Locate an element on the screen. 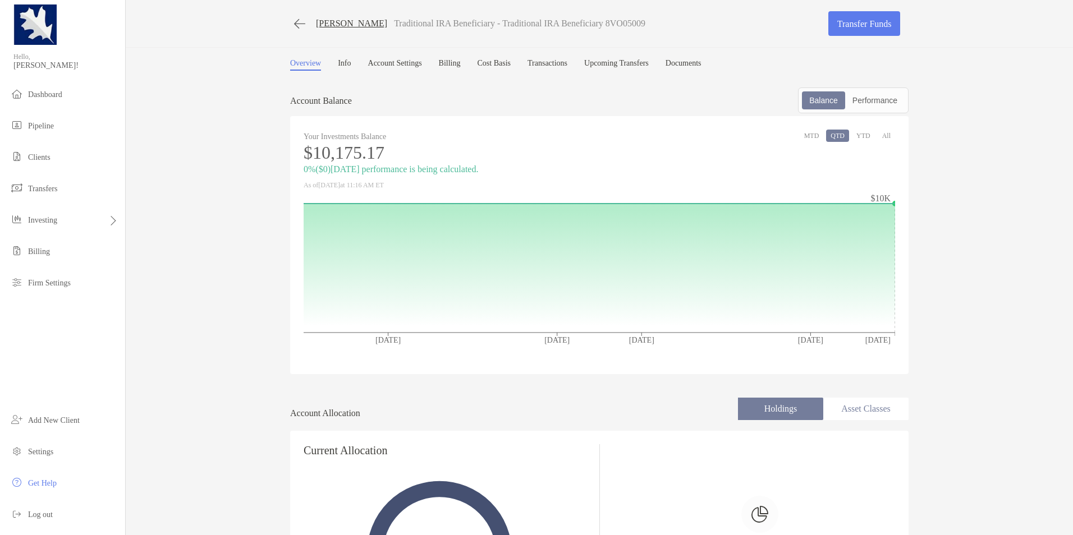 The height and width of the screenshot is (535, 1073). h4: Account Allocation is located at coordinates (325, 414).